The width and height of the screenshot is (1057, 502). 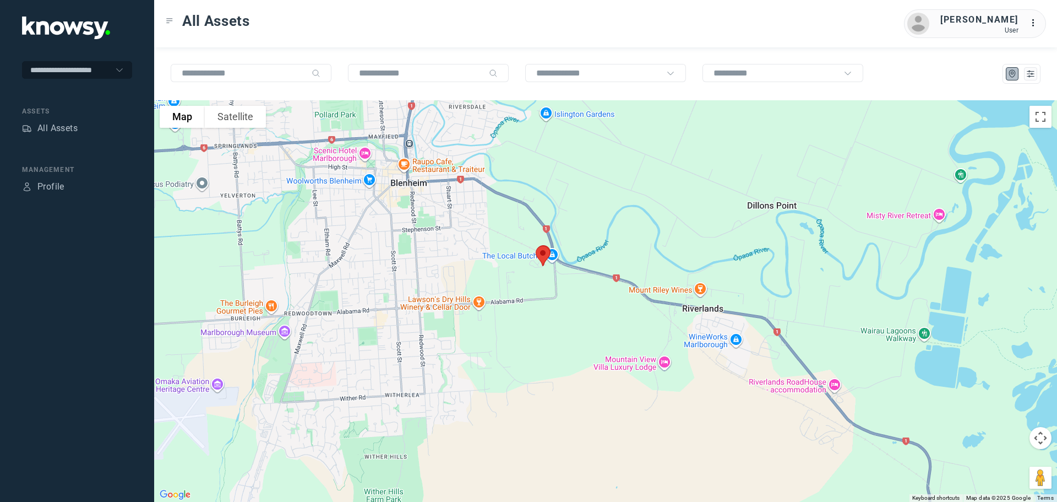 What do you see at coordinates (1045, 497) in the screenshot?
I see `a: Terms (opens in new tab)` at bounding box center [1045, 497].